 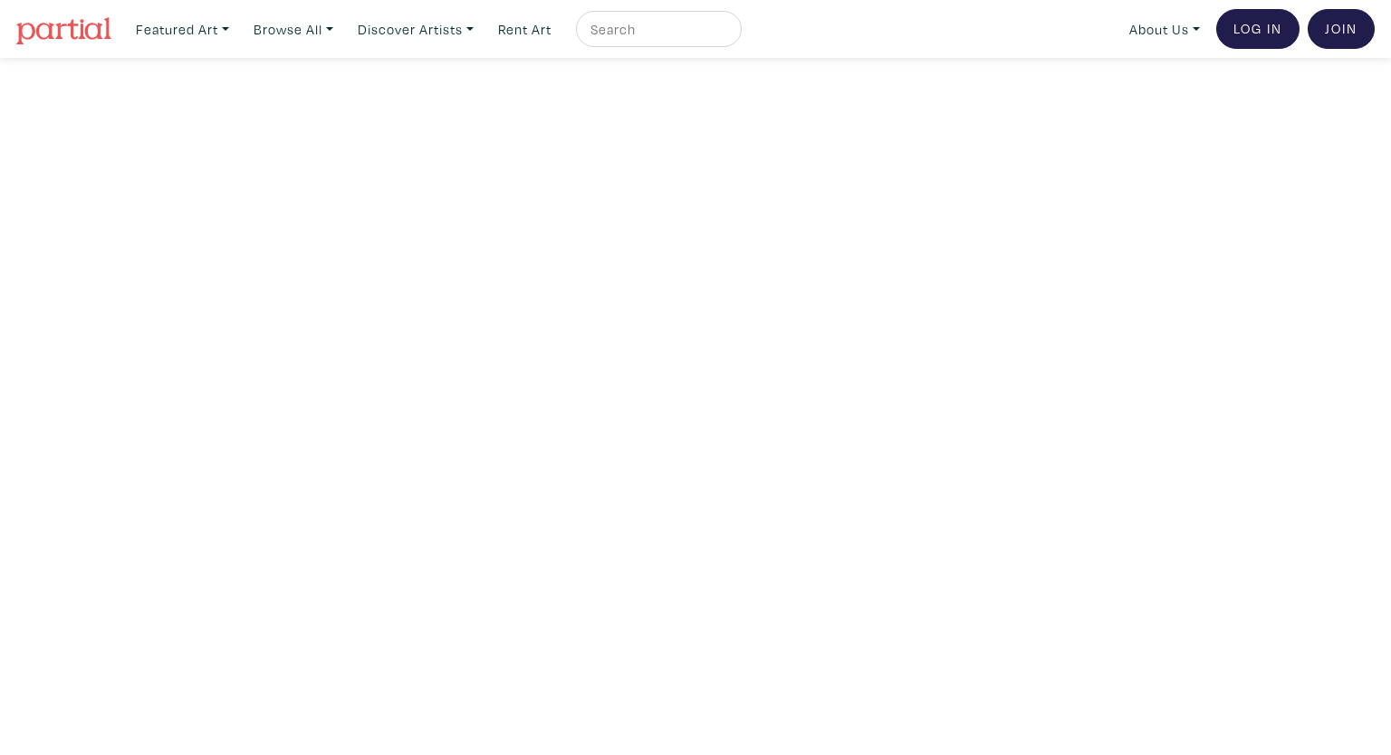 What do you see at coordinates (1164, 29) in the screenshot?
I see `a: About Us` at bounding box center [1164, 29].